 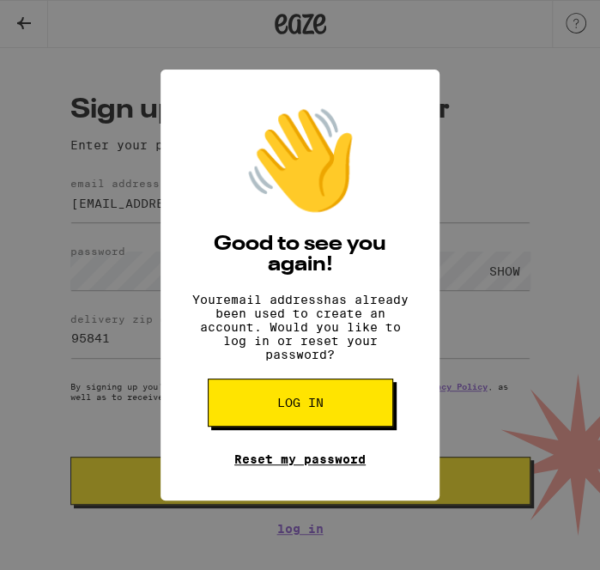 What do you see at coordinates (300, 327) in the screenshot?
I see `p: Your email address has already been used to create an account. Would you like to log in or reset ...` at bounding box center [300, 327].